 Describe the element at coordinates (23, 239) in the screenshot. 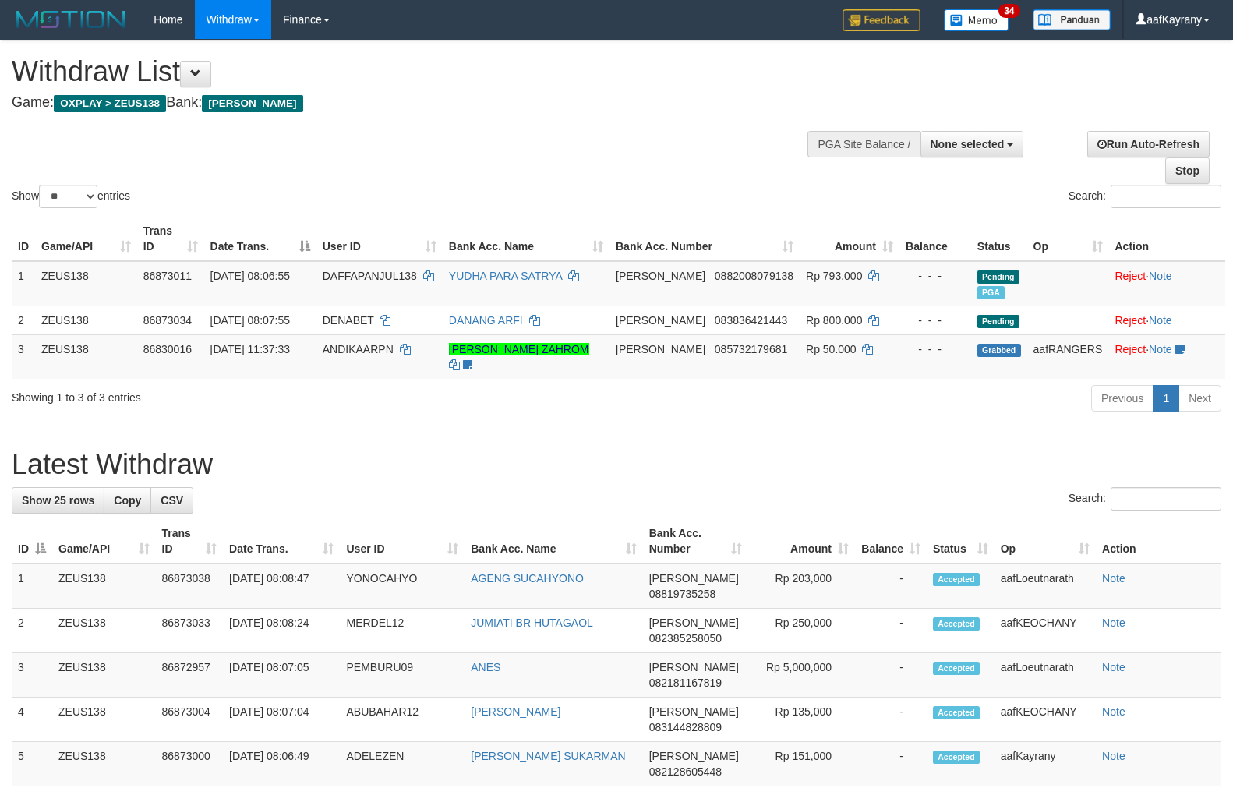

I see `th: ID` at that location.